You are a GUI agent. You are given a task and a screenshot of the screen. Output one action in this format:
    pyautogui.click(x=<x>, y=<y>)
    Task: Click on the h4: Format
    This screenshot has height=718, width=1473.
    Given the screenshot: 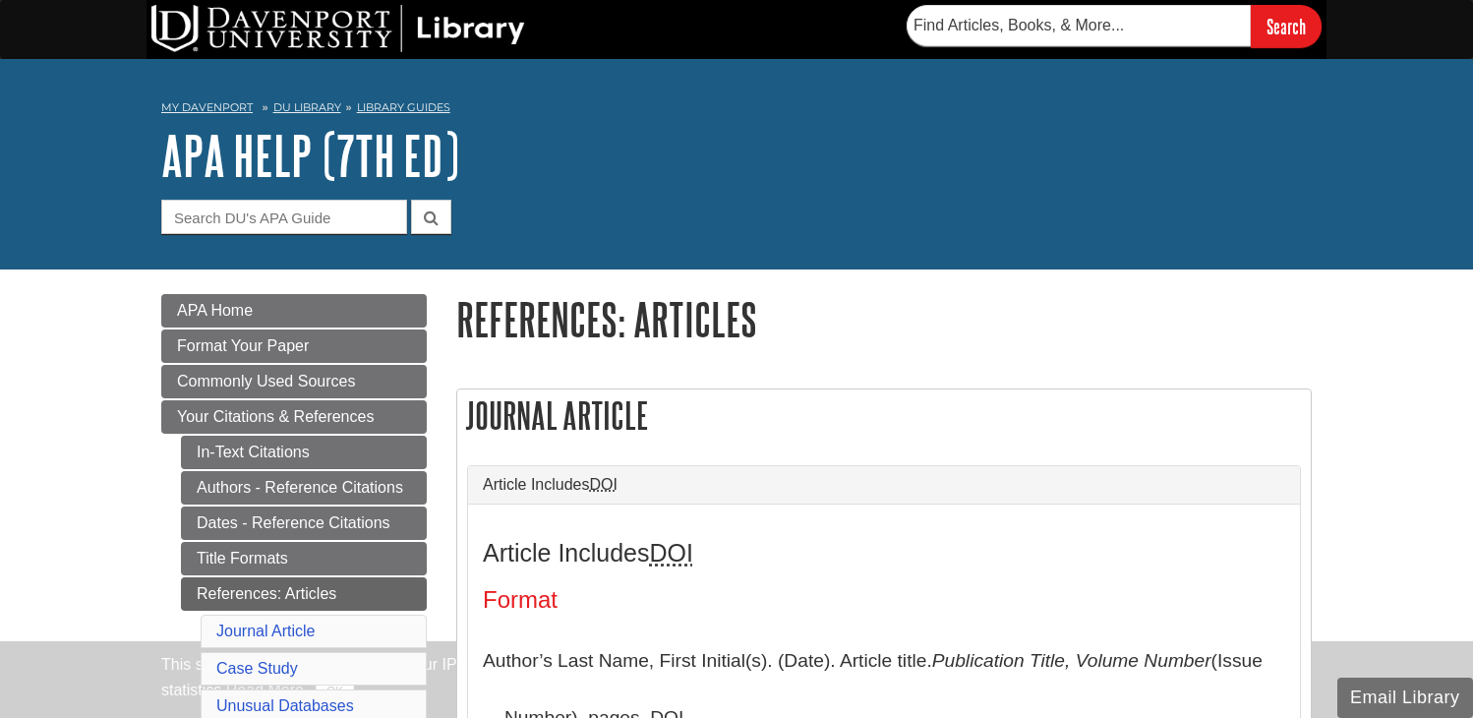 What is the action you would take?
    pyautogui.click(x=884, y=600)
    